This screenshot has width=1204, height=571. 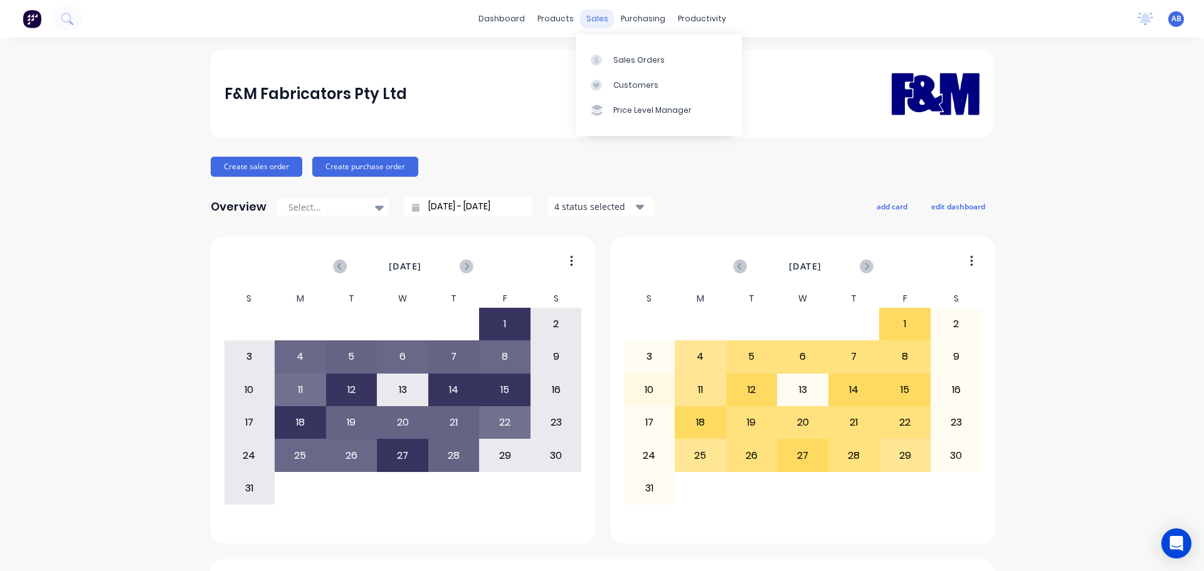 I want to click on div: purchasing, so click(x=643, y=19).